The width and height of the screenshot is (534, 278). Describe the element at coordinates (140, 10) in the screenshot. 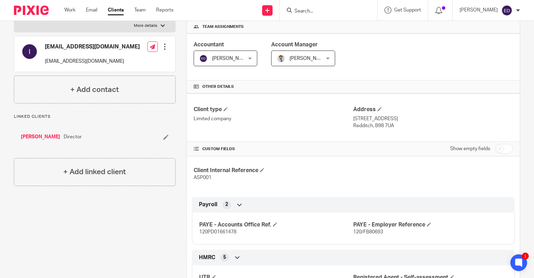

I see `a: Team` at that location.